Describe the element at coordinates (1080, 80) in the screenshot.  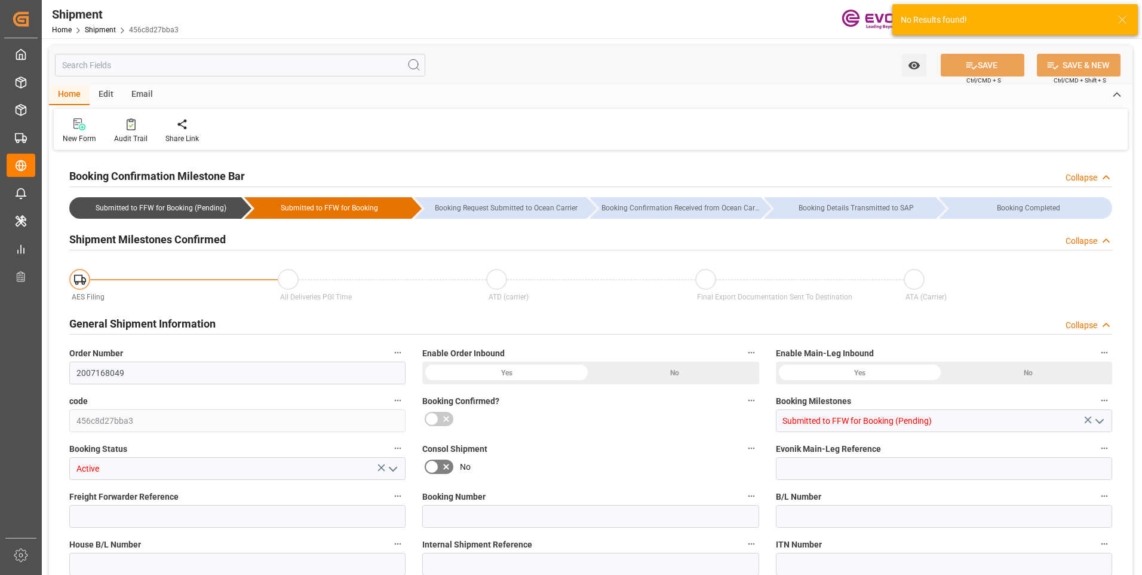
I see `span: Ctrl/CMD + Shift + S` at that location.